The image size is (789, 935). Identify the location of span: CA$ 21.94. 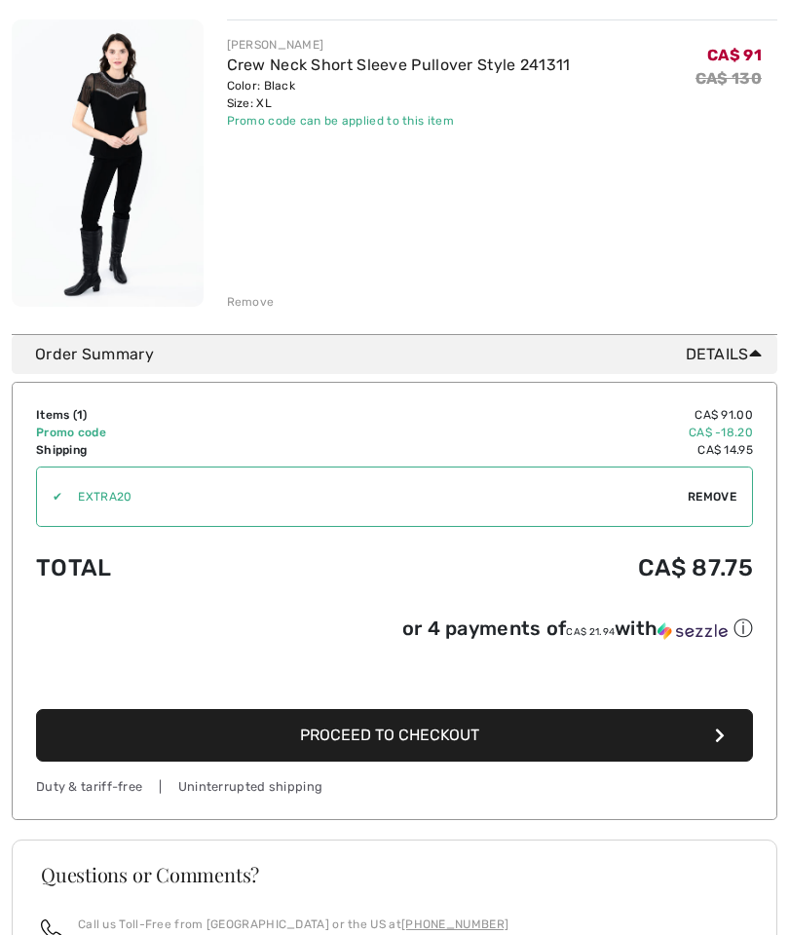
(590, 632).